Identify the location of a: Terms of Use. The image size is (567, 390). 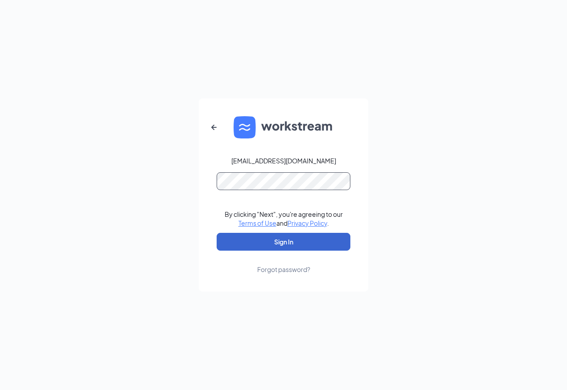
(257, 223).